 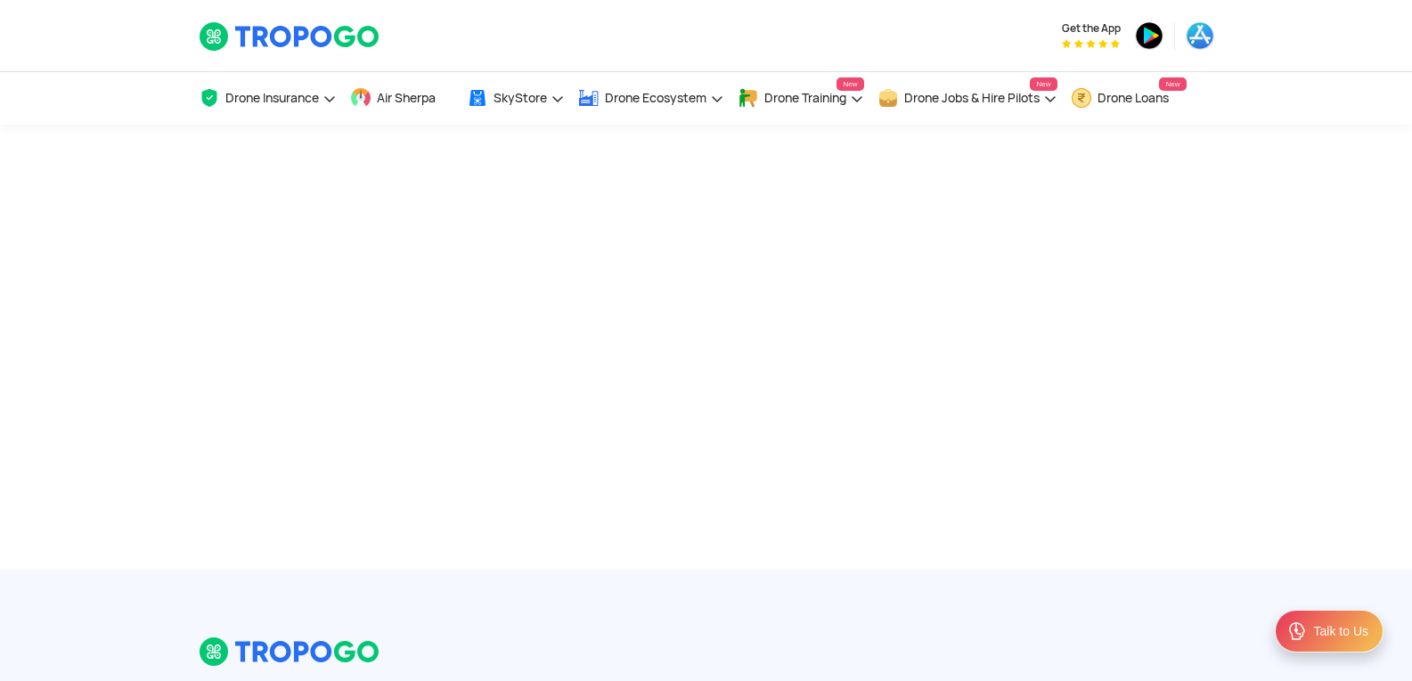 I want to click on a: Drone Jobs & Hire PilotsNew, so click(x=967, y=98).